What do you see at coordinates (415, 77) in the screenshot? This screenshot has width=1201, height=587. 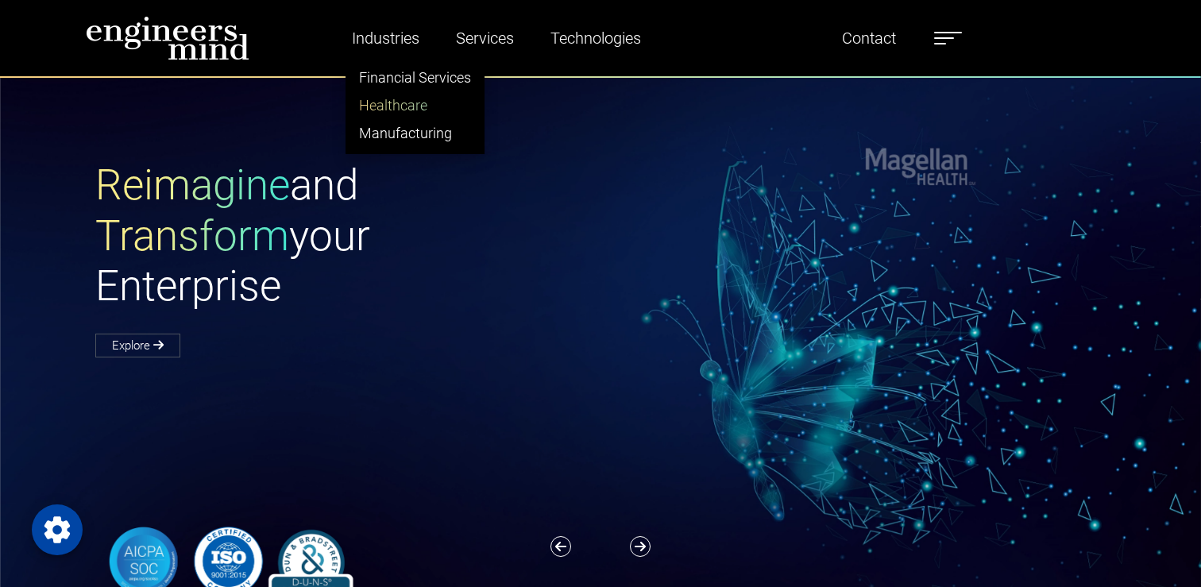 I see `a: Financial Services` at bounding box center [415, 77].